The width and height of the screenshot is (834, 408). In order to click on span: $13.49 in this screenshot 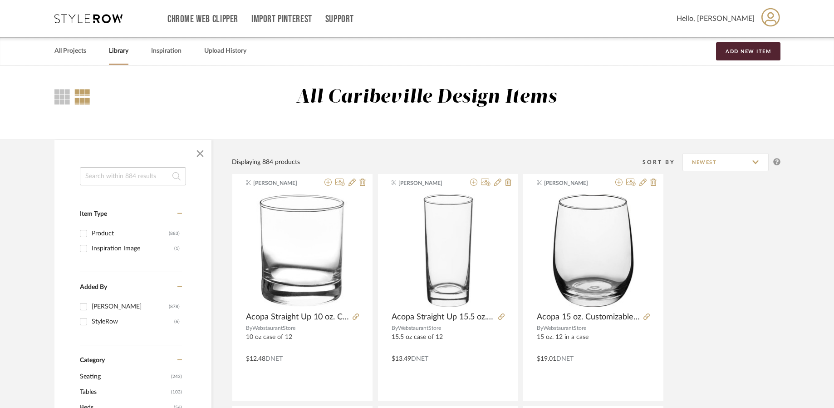, I will do `click(401, 359)`.